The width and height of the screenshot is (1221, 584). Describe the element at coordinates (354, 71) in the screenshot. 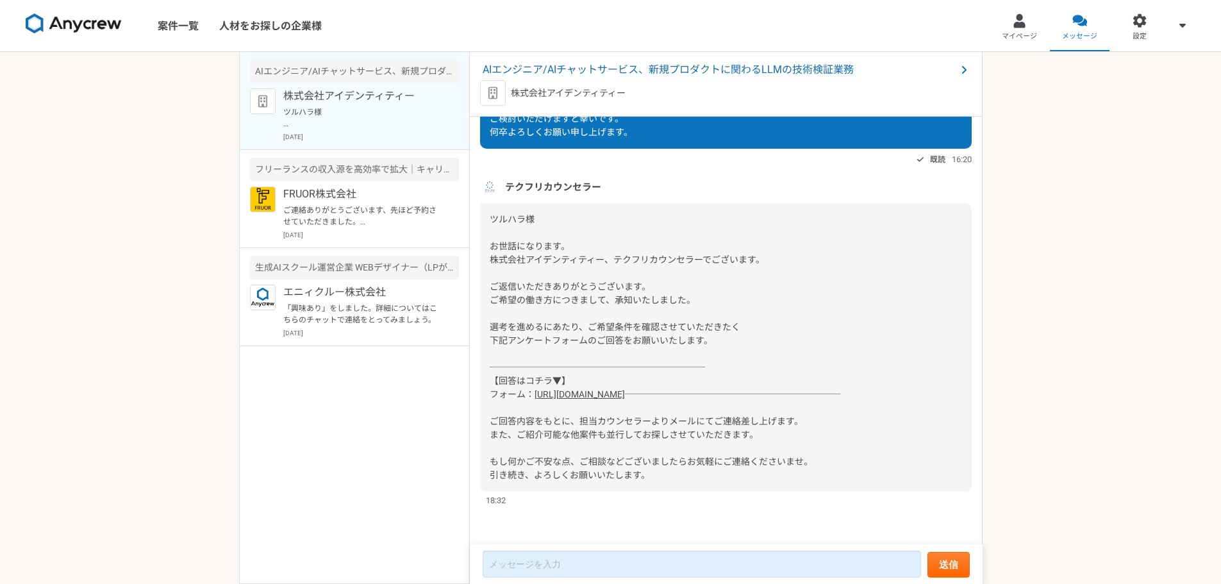

I see `div: AIエンジニア/AIチャットサービス、新規プロダクトに関わるLLMの技術検証業務` at that location.